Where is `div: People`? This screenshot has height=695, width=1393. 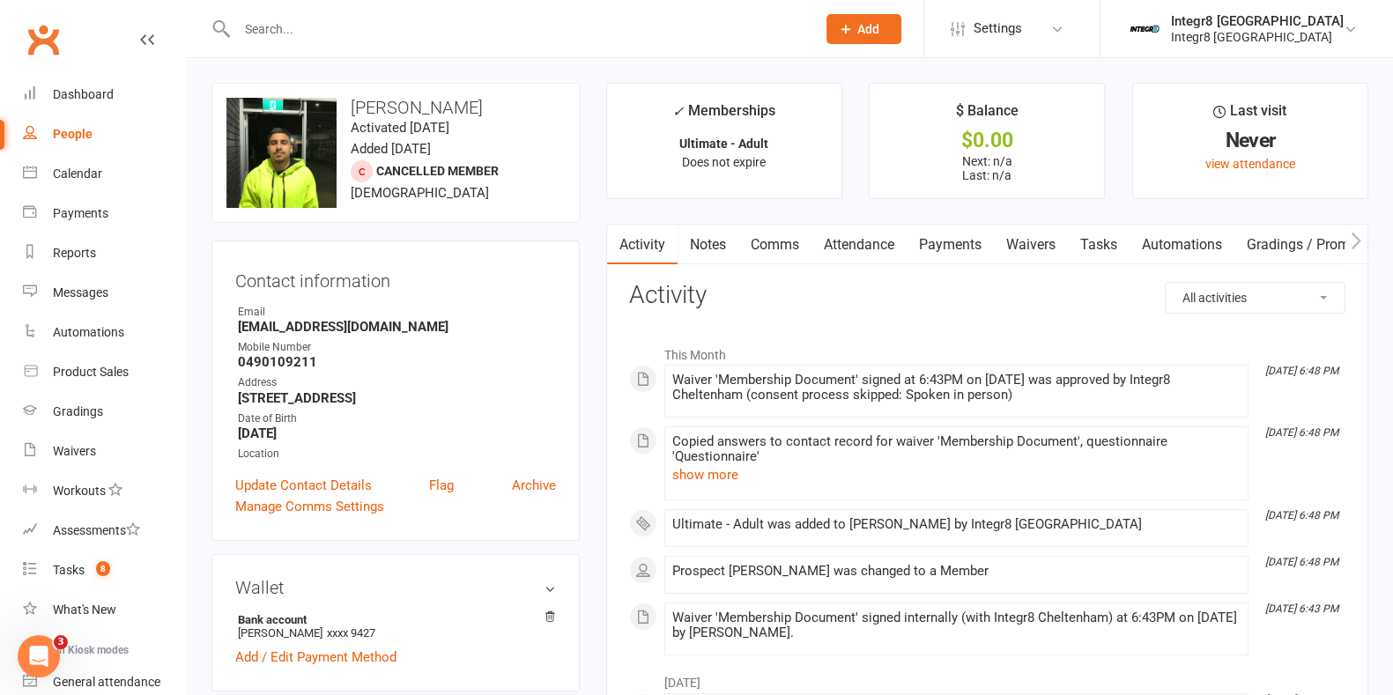 div: People is located at coordinates (72, 134).